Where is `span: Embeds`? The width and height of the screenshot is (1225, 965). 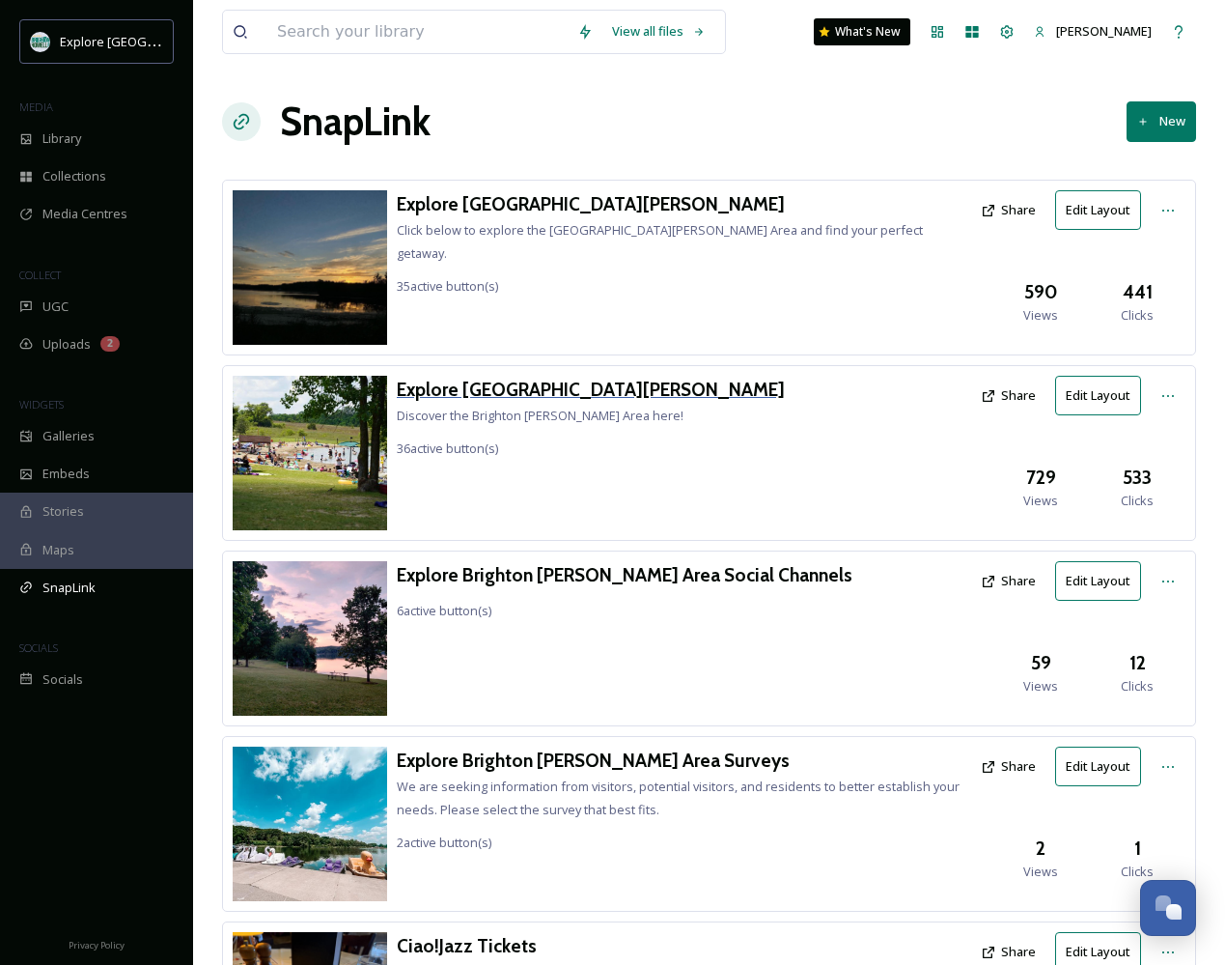
span: Embeds is located at coordinates (66, 473).